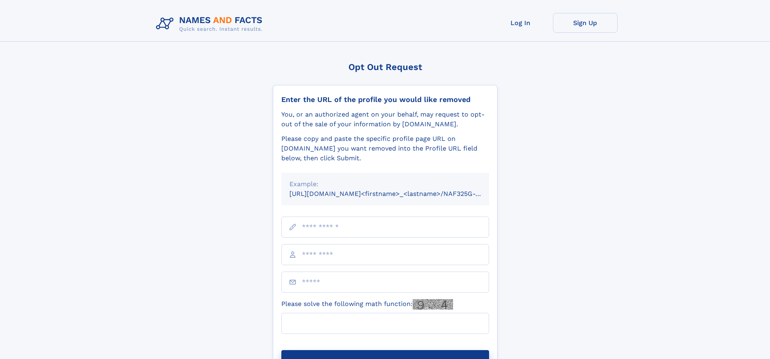 This screenshot has height=359, width=770. I want to click on img: Logo Names and Facts, so click(211, 24).